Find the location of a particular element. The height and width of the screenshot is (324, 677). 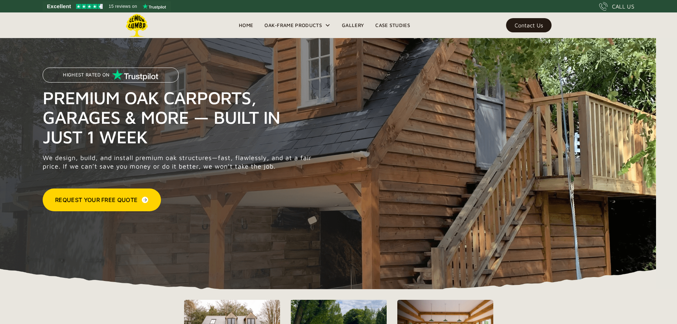

a: Highest Rated on is located at coordinates (111, 77).